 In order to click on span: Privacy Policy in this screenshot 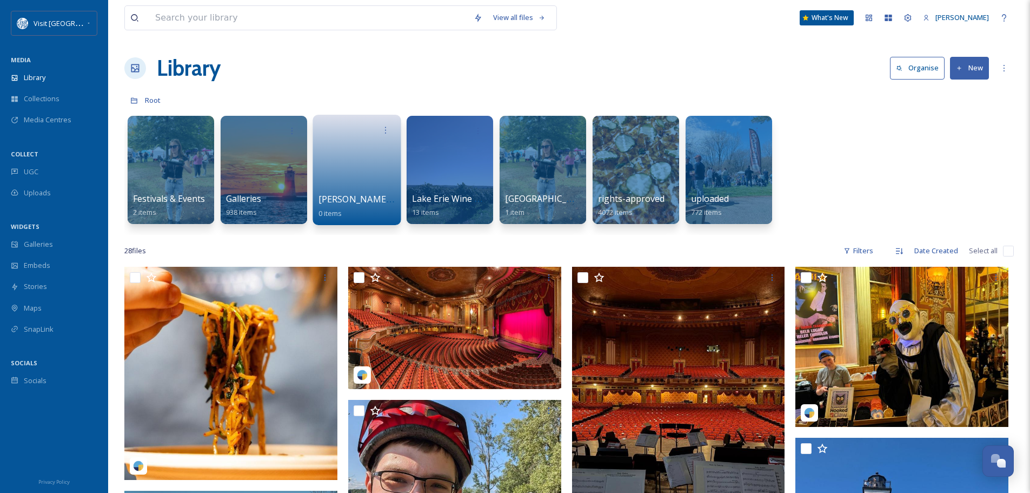, I will do `click(54, 481)`.